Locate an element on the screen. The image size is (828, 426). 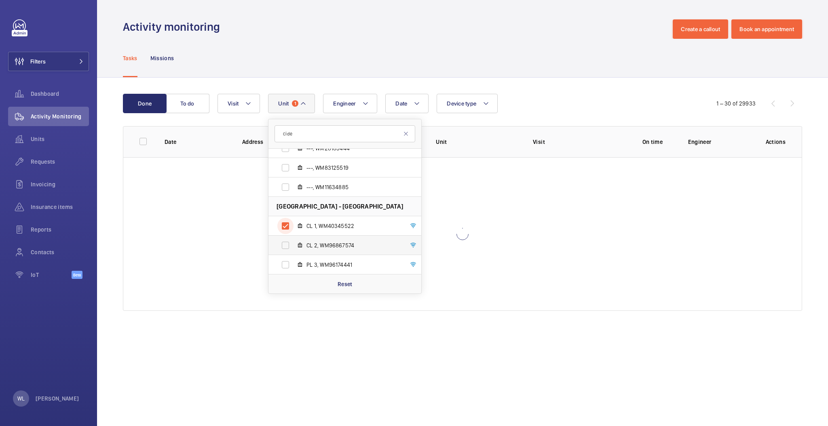
input: Search by unit or address is located at coordinates (345, 134).